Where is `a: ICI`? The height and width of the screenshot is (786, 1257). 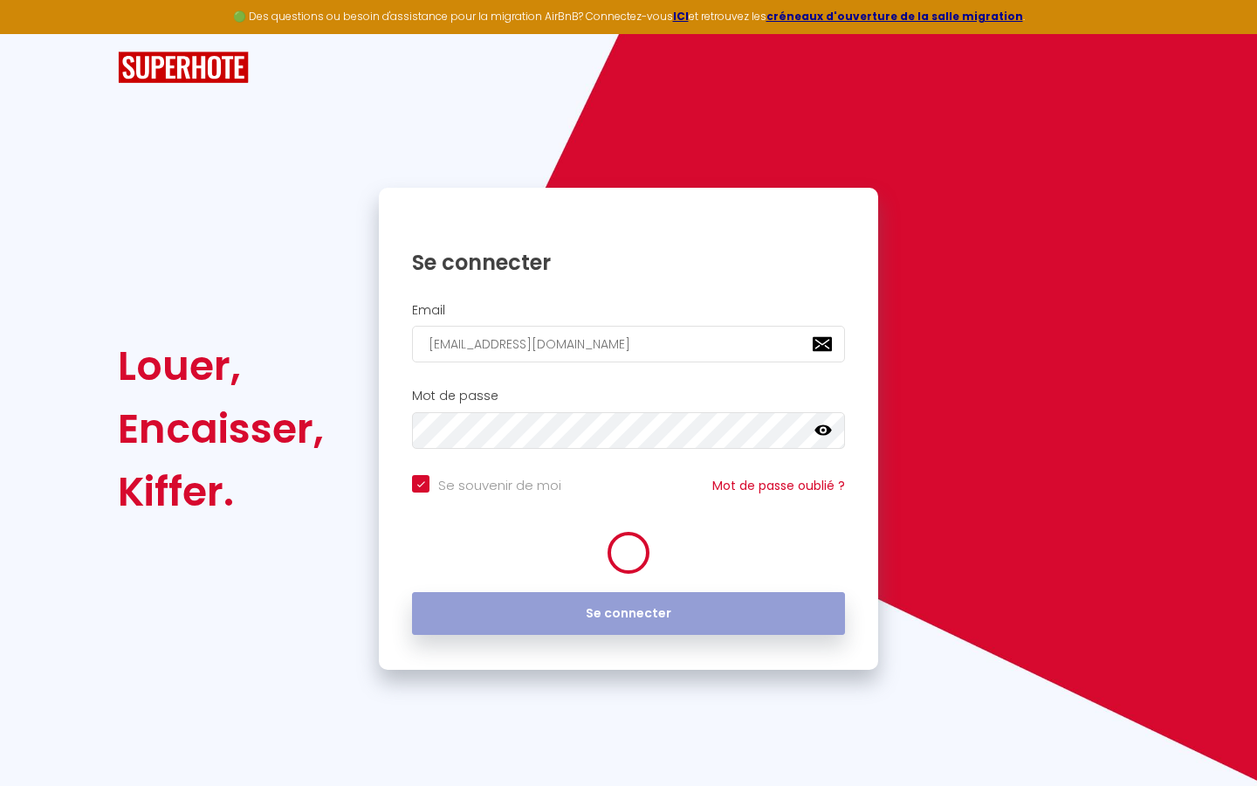
a: ICI is located at coordinates (681, 16).